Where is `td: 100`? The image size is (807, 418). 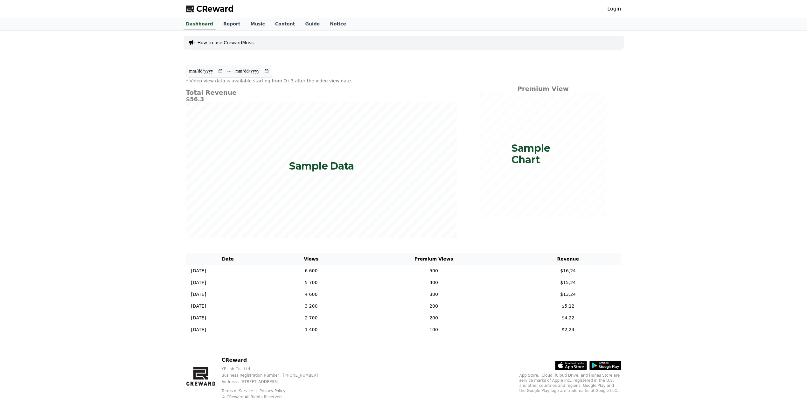 td: 100 is located at coordinates (434, 330).